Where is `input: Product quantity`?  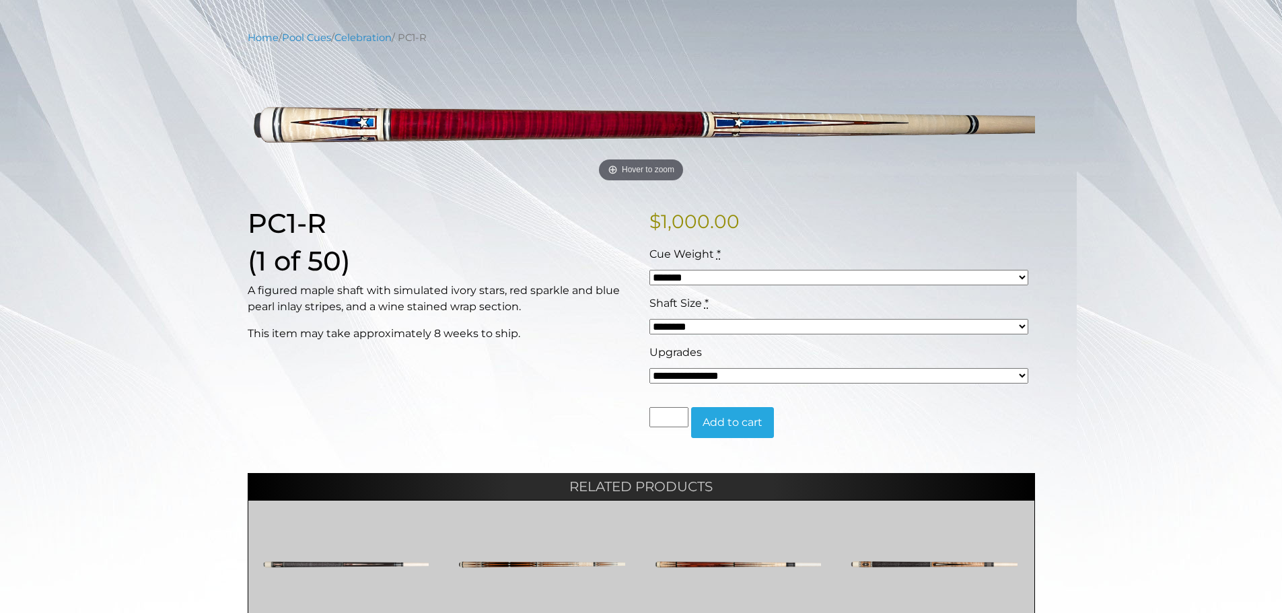
input: Product quantity is located at coordinates (669, 417).